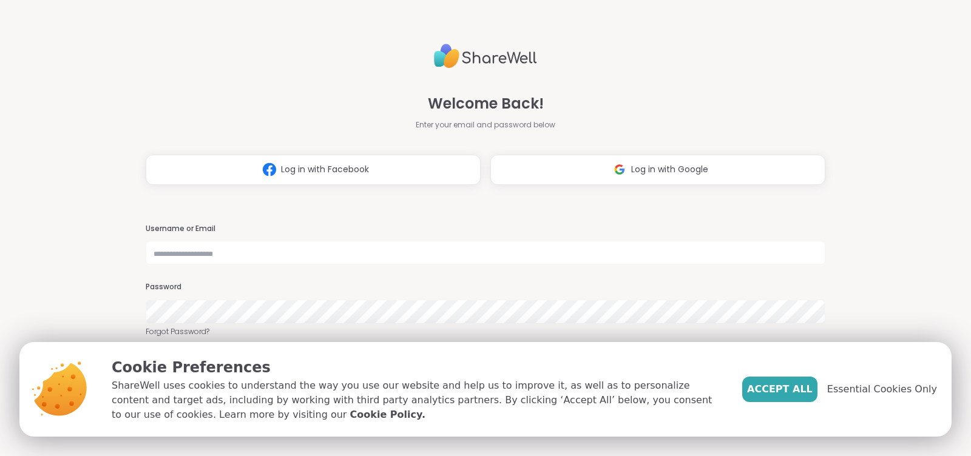  I want to click on span: Enter your email and password below, so click(485, 125).